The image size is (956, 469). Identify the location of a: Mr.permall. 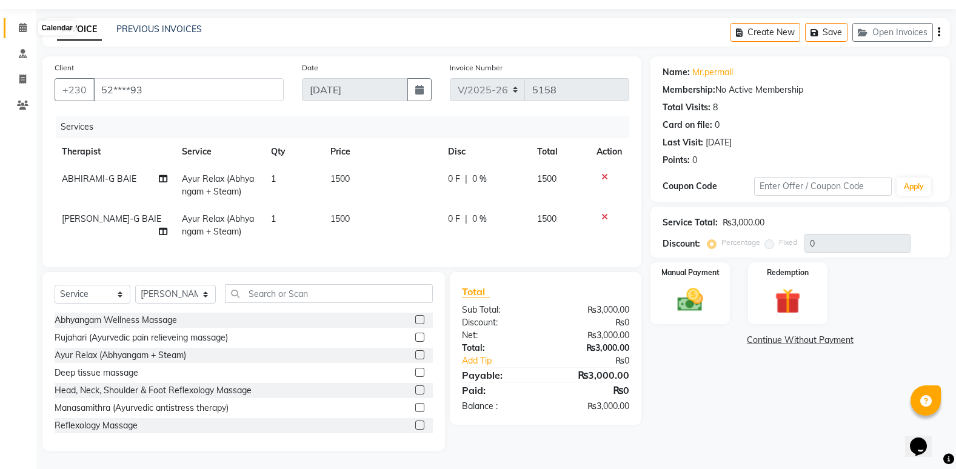
(712, 72).